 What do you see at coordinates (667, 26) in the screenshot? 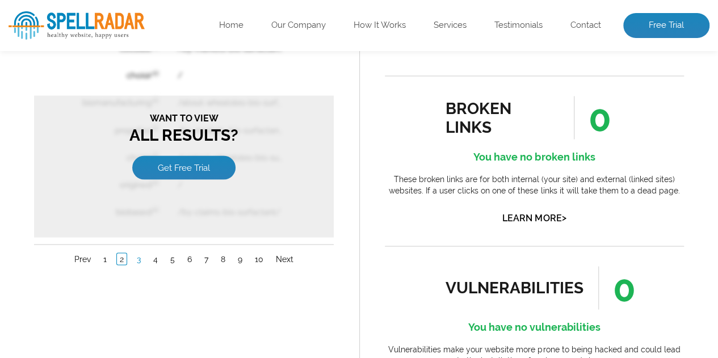
I see `a: Free Trial` at bounding box center [667, 26].